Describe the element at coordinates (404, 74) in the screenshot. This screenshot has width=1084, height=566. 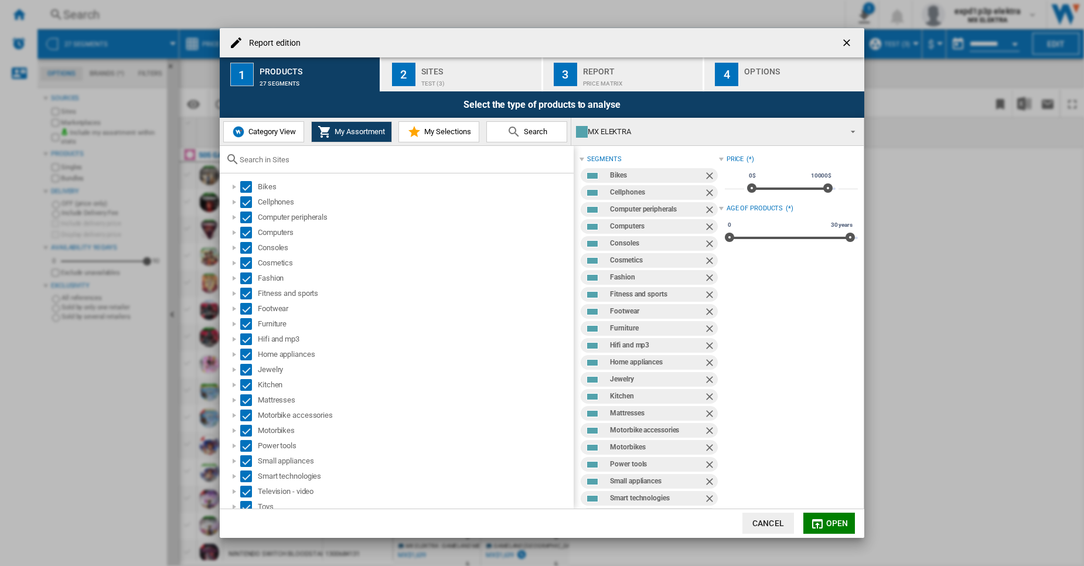
I see `div: 2` at that location.